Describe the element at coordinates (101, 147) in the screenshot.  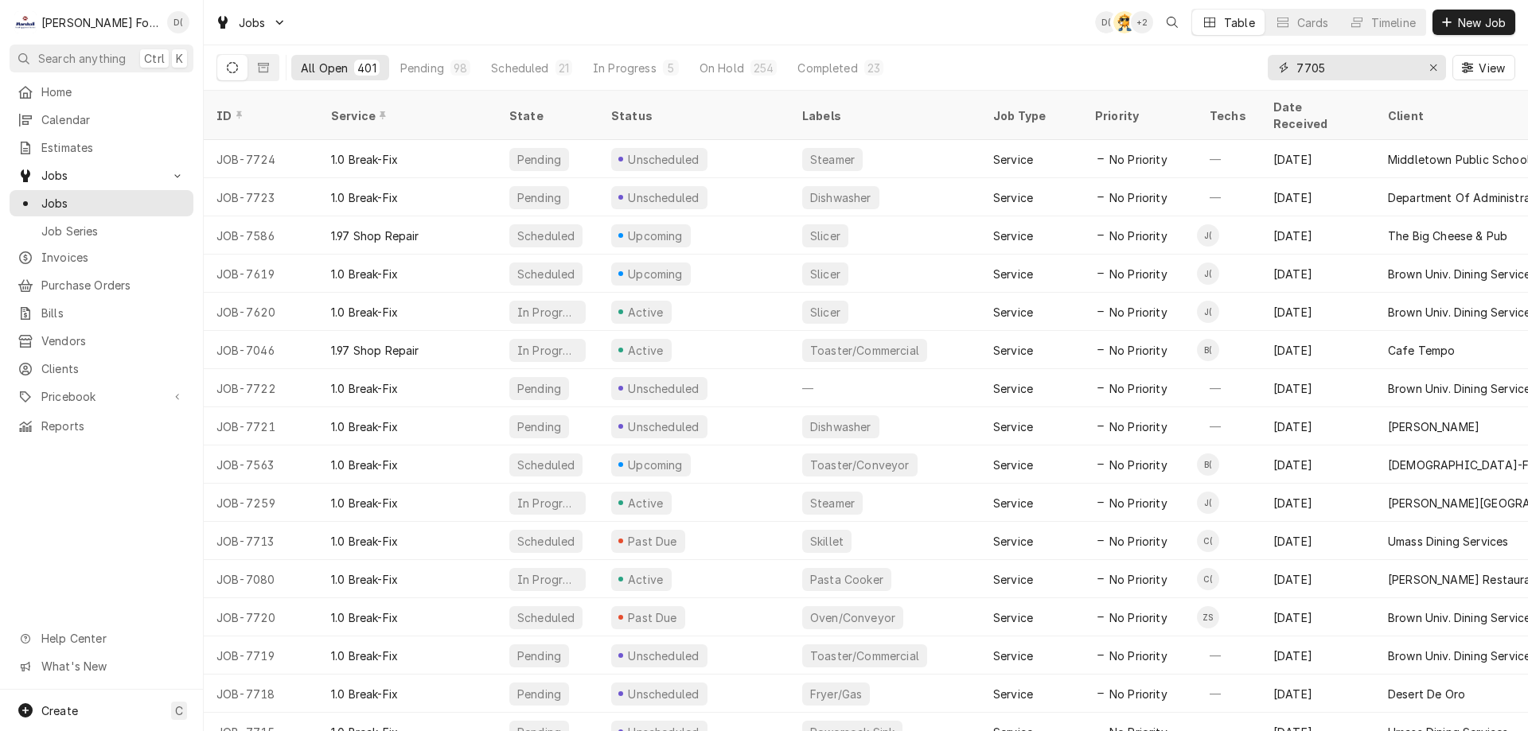
I see `a: Estimates` at that location.